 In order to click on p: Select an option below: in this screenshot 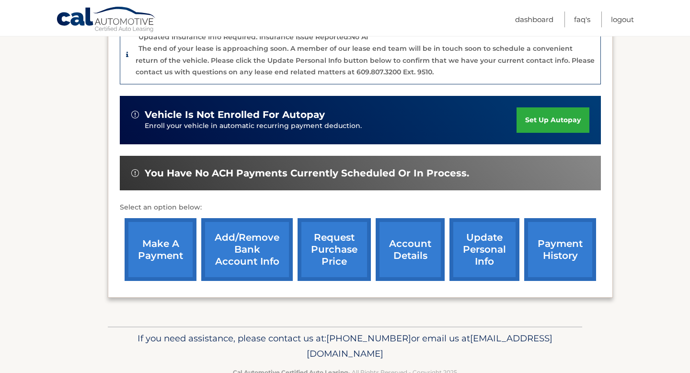, I will do `click(360, 207)`.